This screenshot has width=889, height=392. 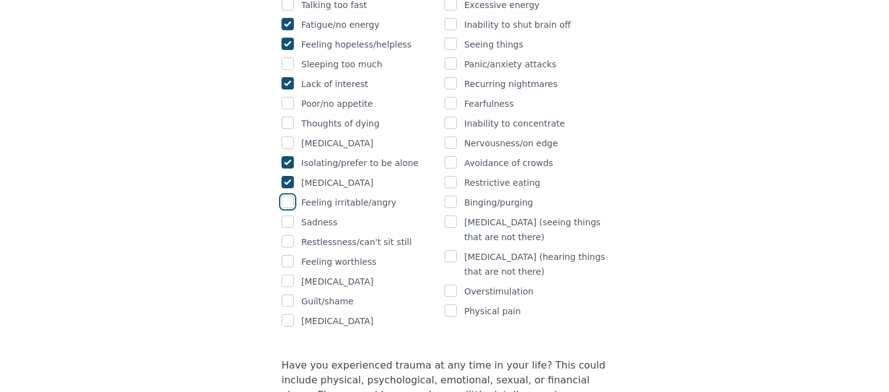 I want to click on p: Isolating/prefer to be alone, so click(x=360, y=163).